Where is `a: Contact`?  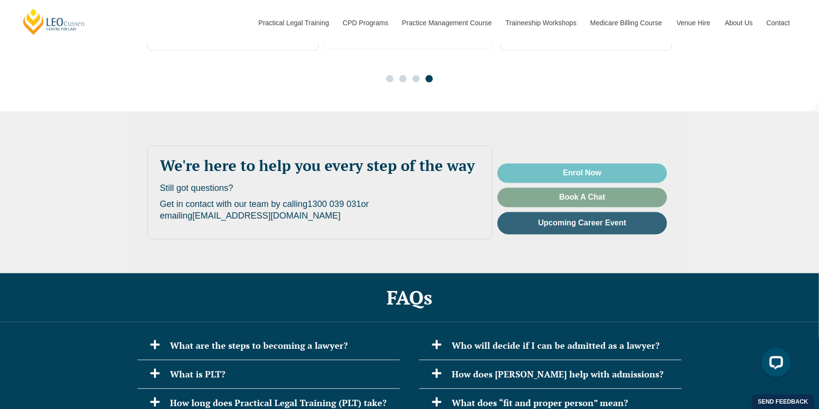 a: Contact is located at coordinates (779, 23).